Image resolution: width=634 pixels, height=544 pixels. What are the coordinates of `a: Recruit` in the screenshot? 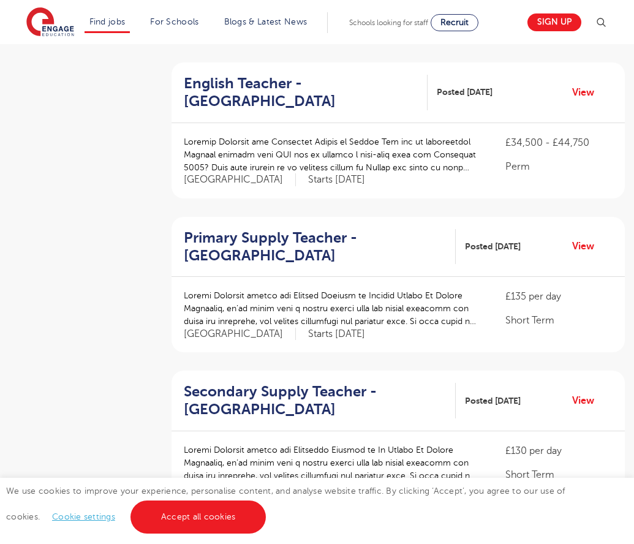 It's located at (455, 23).